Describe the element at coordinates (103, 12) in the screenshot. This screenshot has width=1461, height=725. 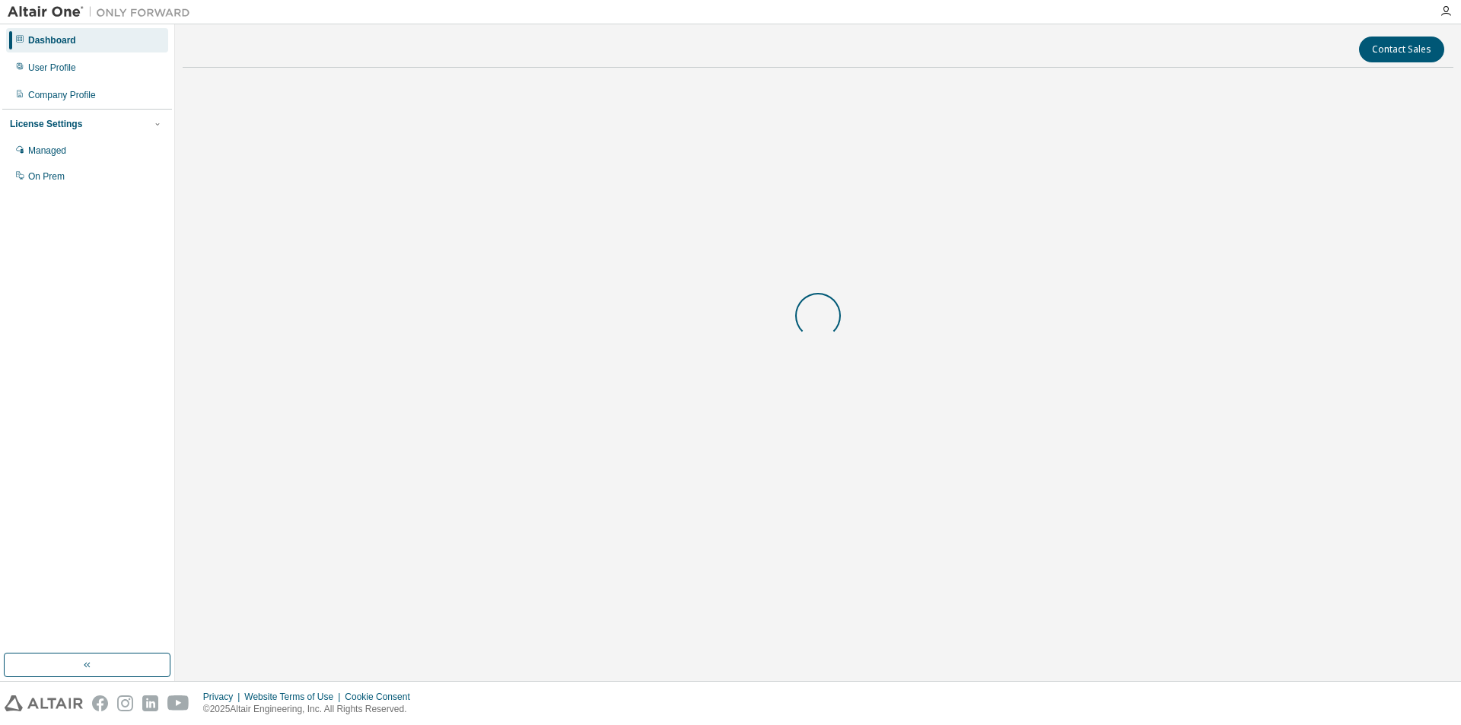
I see `img: Altair One` at that location.